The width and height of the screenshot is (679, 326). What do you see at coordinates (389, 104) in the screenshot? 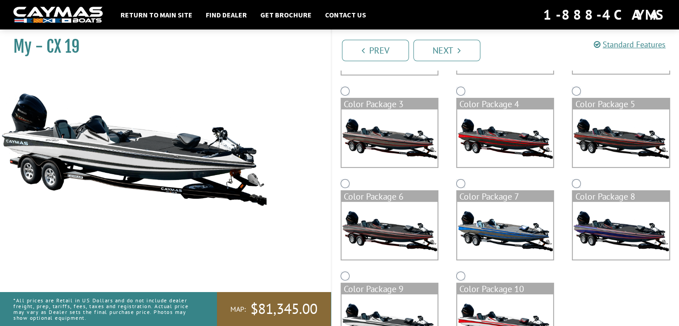
I see `div: Color Package 3` at bounding box center [389, 104].